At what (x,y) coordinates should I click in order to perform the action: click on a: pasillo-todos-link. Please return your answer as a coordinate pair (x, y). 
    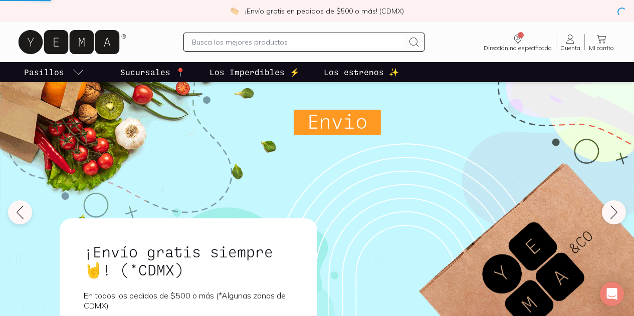
    Looking at the image, I should click on (54, 72).